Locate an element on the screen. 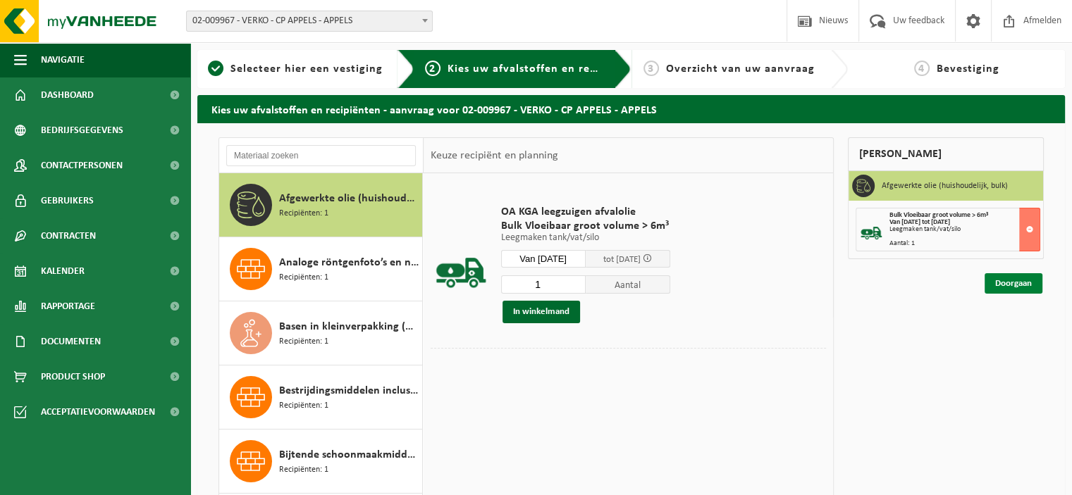  p: Leegmaken tank/vat/silo is located at coordinates (585, 238).